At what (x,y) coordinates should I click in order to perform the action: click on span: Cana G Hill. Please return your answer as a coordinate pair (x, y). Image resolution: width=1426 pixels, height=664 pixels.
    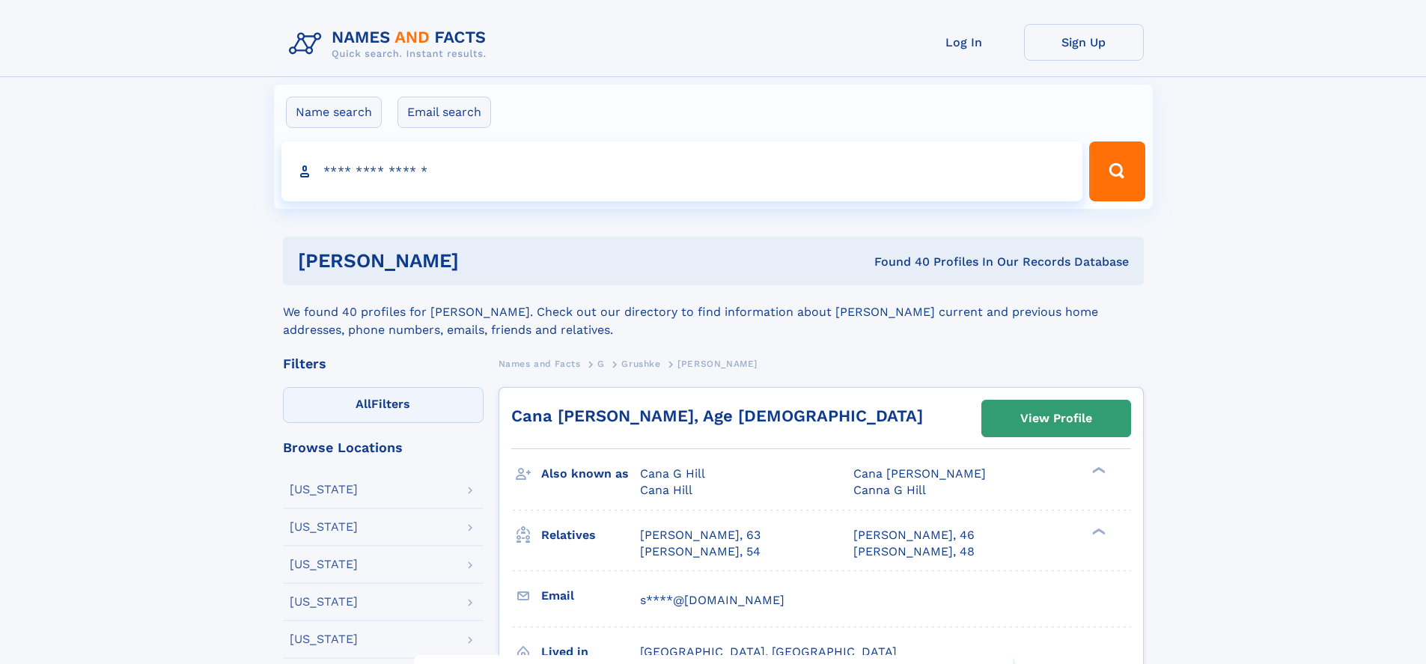
    Looking at the image, I should click on (672, 473).